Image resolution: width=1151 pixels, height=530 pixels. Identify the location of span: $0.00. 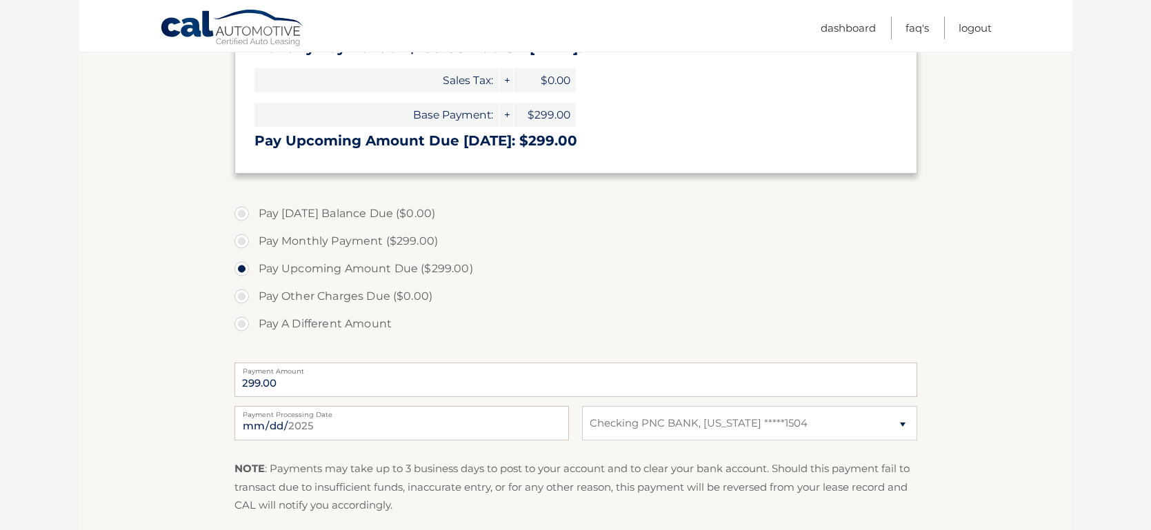
(545, 80).